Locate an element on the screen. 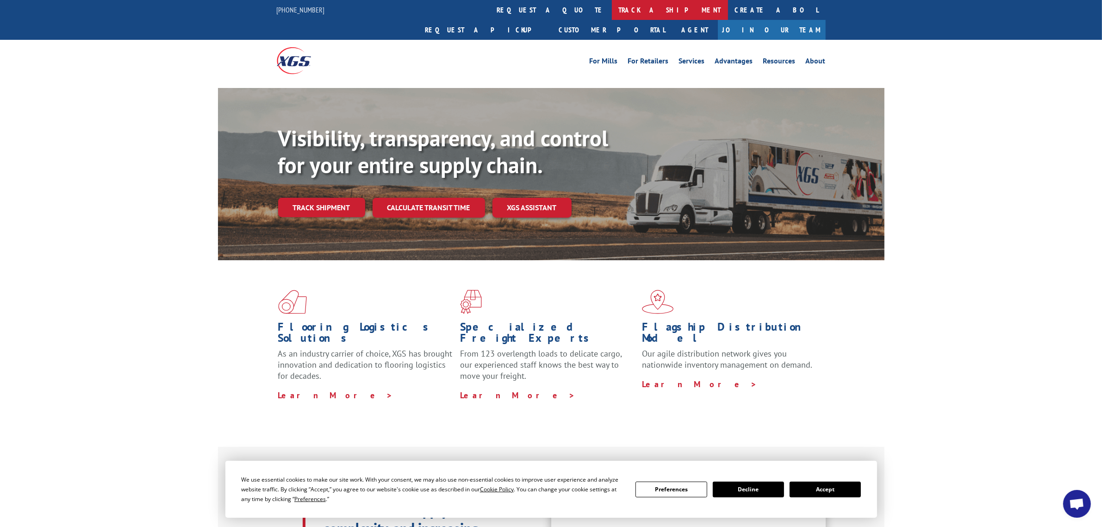 The image size is (1102, 527). img: xgs-icon-total-supply-chain-intelligence-red is located at coordinates (293, 302).